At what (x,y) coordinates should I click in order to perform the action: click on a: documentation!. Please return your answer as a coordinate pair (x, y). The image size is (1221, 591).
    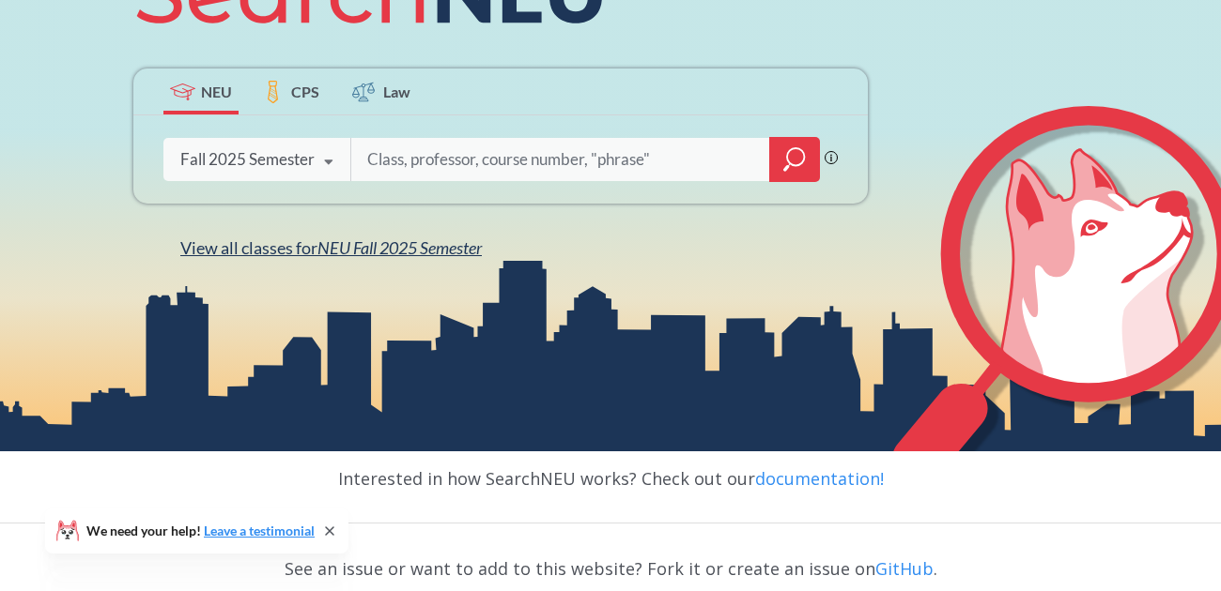
    Looking at the image, I should click on (819, 479).